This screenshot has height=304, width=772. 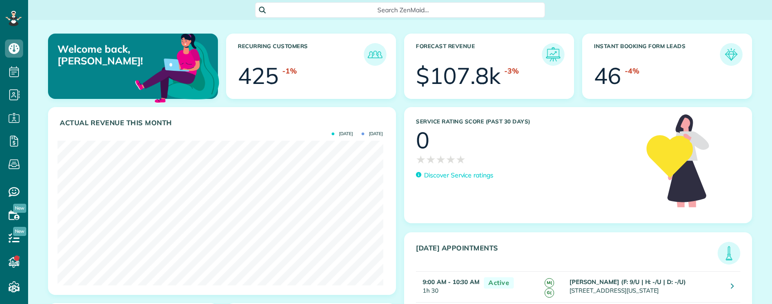 I want to click on h3: Actual Revenue this month, so click(x=223, y=123).